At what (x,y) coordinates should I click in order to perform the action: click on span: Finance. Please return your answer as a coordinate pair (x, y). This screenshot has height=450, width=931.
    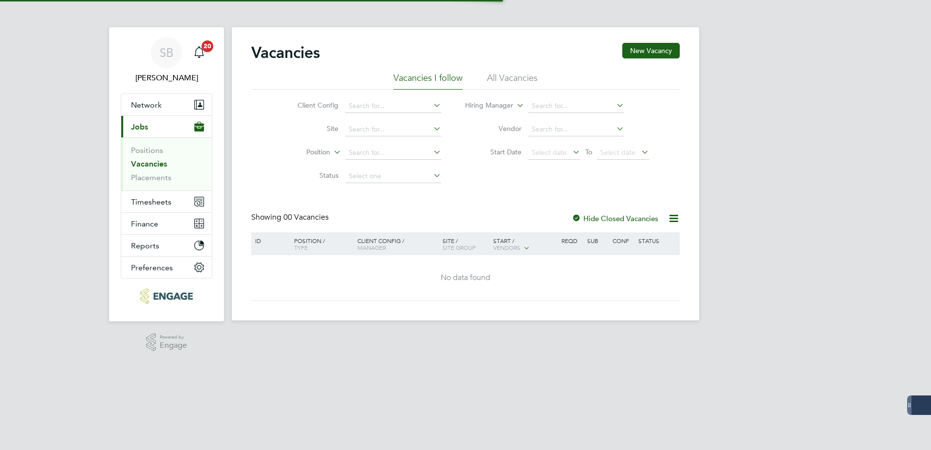
    Looking at the image, I should click on (145, 224).